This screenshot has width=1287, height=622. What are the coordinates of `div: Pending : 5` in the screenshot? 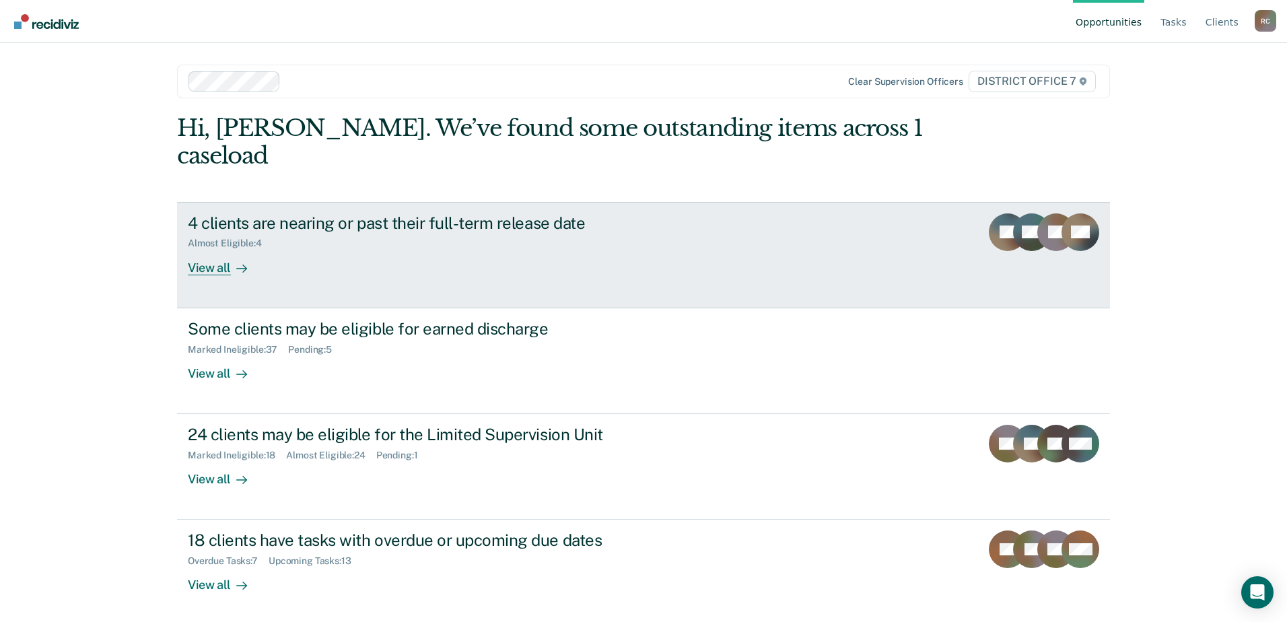 It's located at (315, 349).